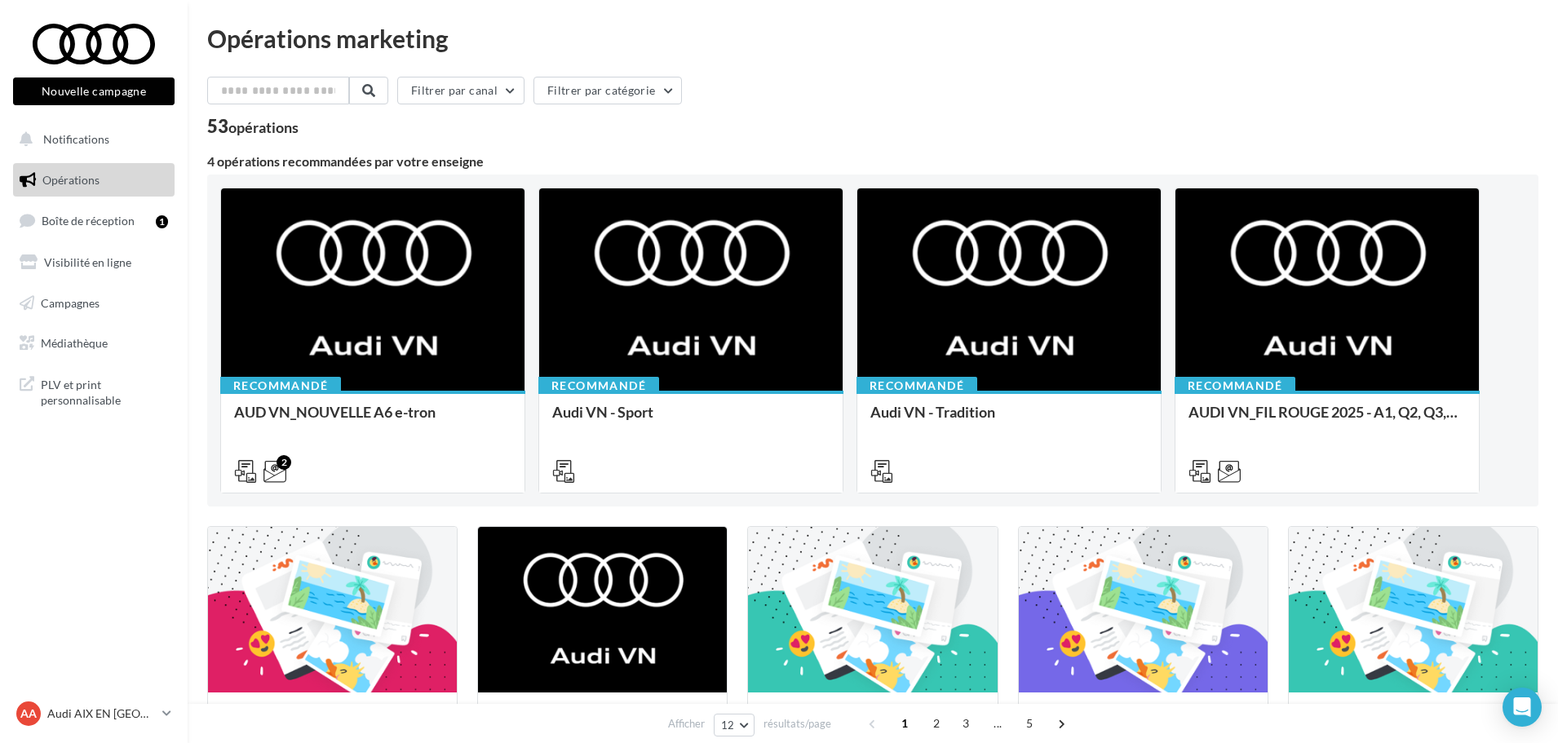 This screenshot has width=1558, height=743. What do you see at coordinates (873, 38) in the screenshot?
I see `div: Opérations marketing` at bounding box center [873, 38].